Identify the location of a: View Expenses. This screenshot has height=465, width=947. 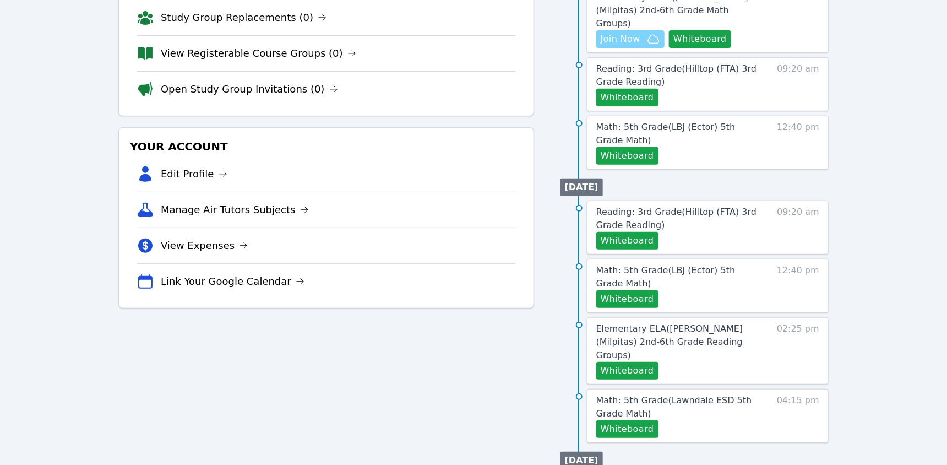
(204, 246).